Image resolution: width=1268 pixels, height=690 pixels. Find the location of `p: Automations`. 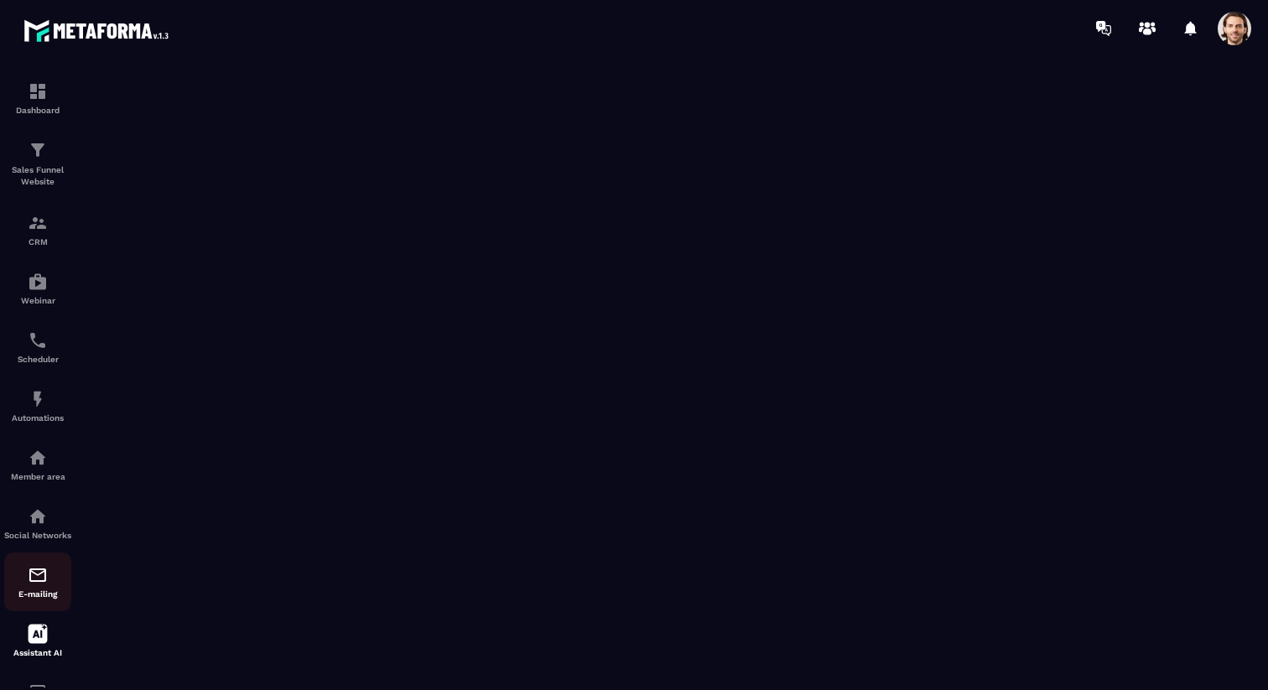

p: Automations is located at coordinates (38, 418).